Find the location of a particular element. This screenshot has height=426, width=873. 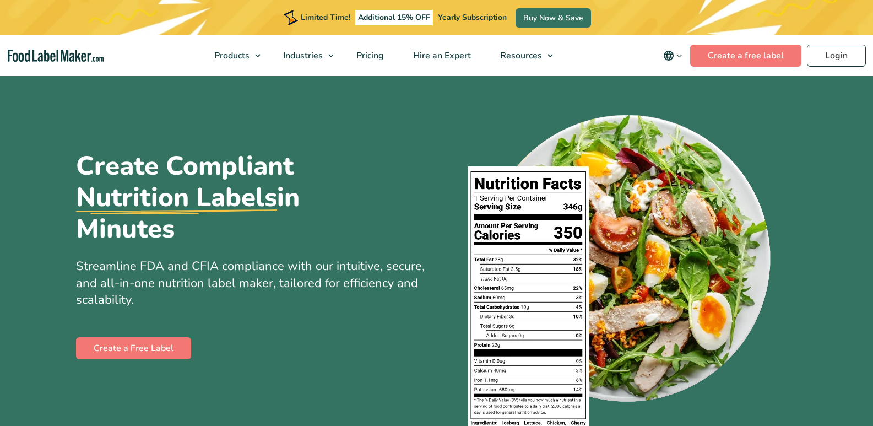

a: Create a Free Label is located at coordinates (133, 348).